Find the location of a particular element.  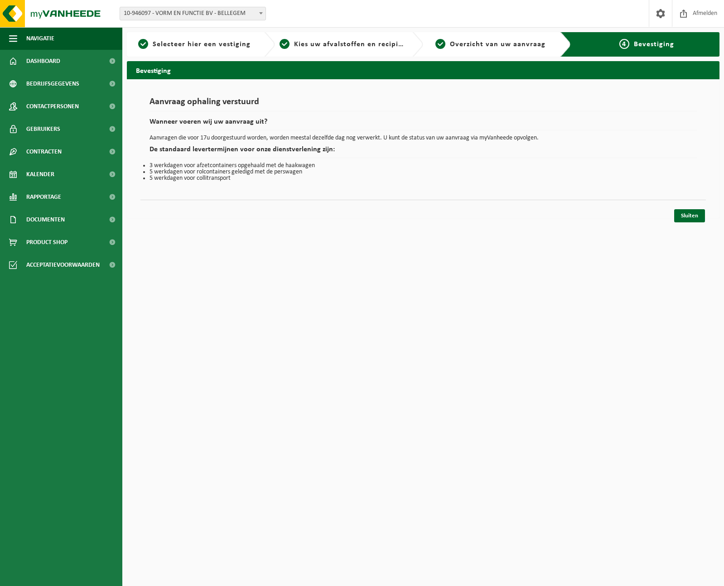

span: Gebruikers is located at coordinates (43, 129).